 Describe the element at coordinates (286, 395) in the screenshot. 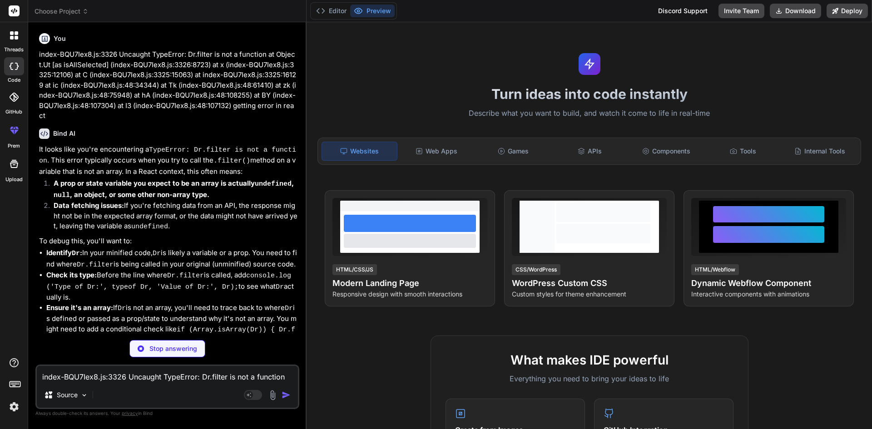

I see `img: icon` at that location.